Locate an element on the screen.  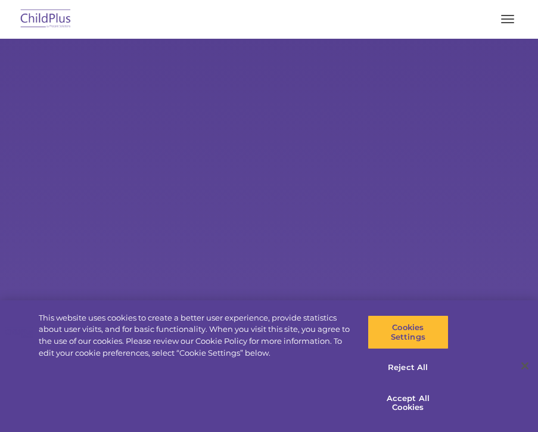
button: Close is located at coordinates (524, 365).